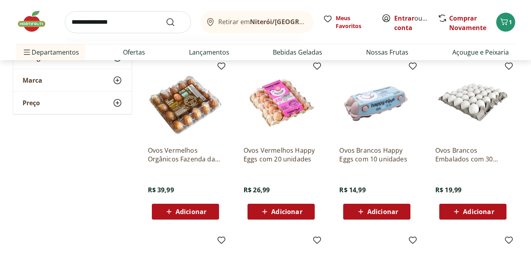  I want to click on span: 1, so click(511, 22).